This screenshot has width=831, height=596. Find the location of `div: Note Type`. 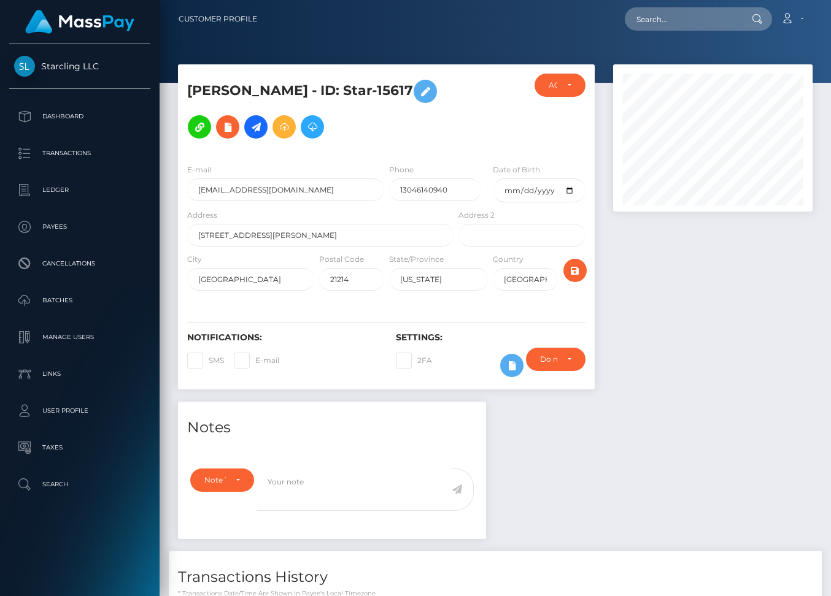

div: Note Type is located at coordinates (215, 480).